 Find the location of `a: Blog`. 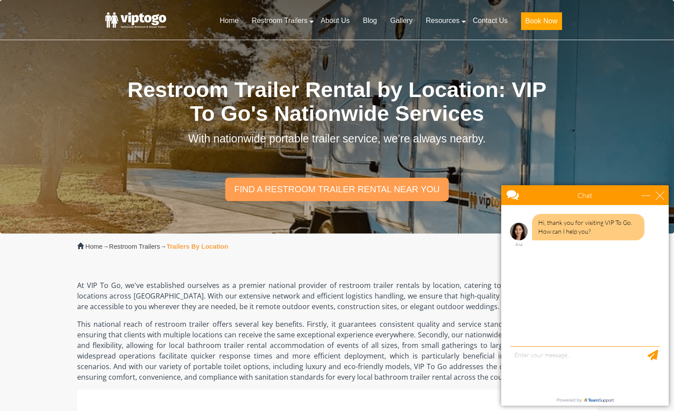

a: Blog is located at coordinates (370, 21).